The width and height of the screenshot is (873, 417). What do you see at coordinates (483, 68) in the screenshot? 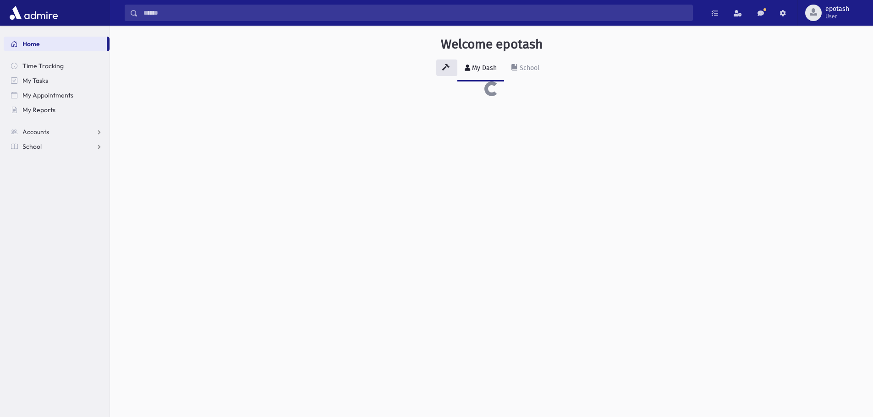
I see `div: My Dash` at bounding box center [483, 68].